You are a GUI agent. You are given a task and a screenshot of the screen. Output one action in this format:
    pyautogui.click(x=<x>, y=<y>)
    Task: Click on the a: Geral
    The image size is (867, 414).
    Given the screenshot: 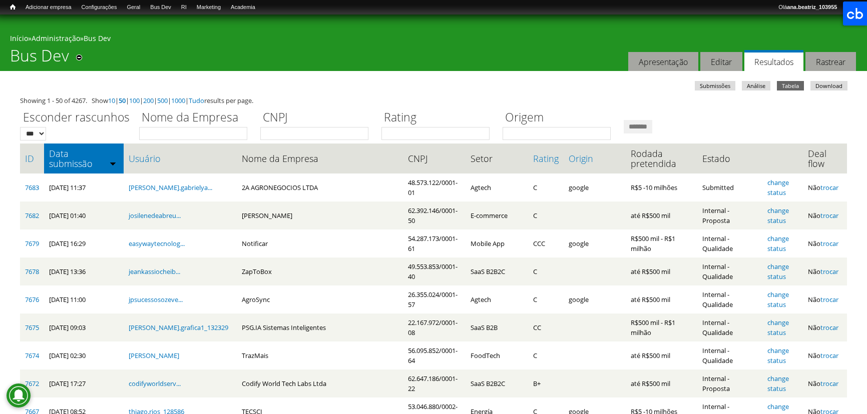 What is the action you would take?
    pyautogui.click(x=133, y=8)
    